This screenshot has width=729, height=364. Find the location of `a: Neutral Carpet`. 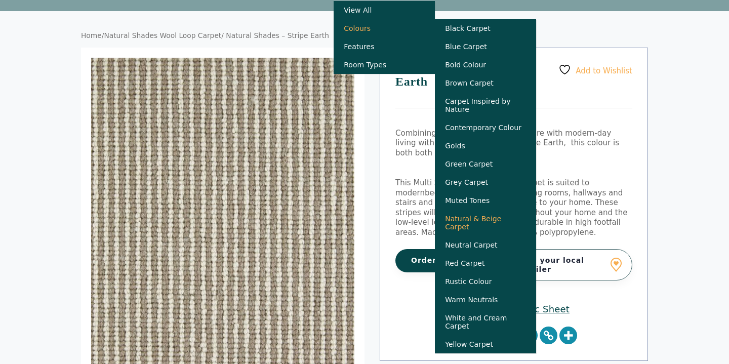

a: Neutral Carpet is located at coordinates (485, 245).